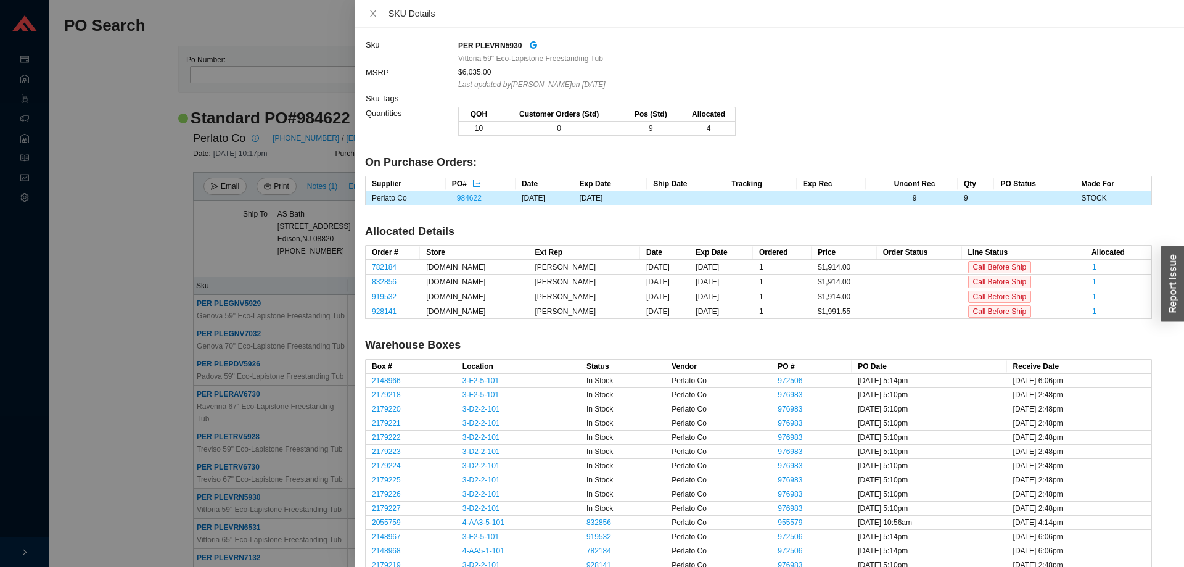 Image resolution: width=1184 pixels, height=567 pixels. Describe the element at coordinates (976, 184) in the screenshot. I see `th: Qty` at that location.